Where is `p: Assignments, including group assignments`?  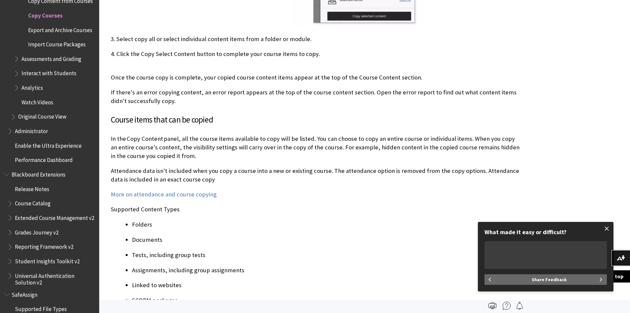 p: Assignments, including group assignments is located at coordinates (327, 270).